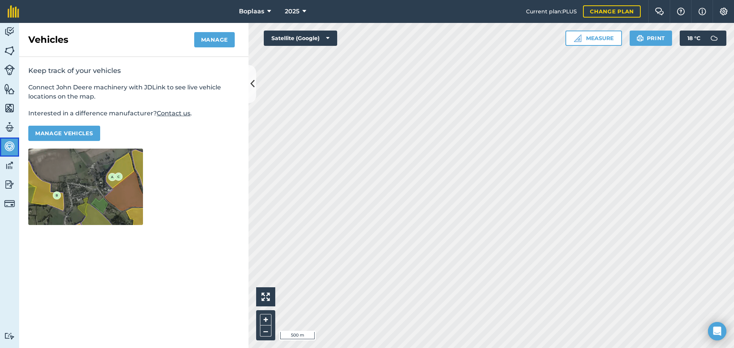 Image resolution: width=734 pixels, height=348 pixels. What do you see at coordinates (640, 38) in the screenshot?
I see `img: svg+xml;base64,PHN2ZyB4bWxucz0iaHR0cDovL3d3dy53My5vcmcvMjAwMC9zdmciIHdpZHRoPSIxOSIgaGVpZ2h0PSIyNC...` at bounding box center [640, 38].